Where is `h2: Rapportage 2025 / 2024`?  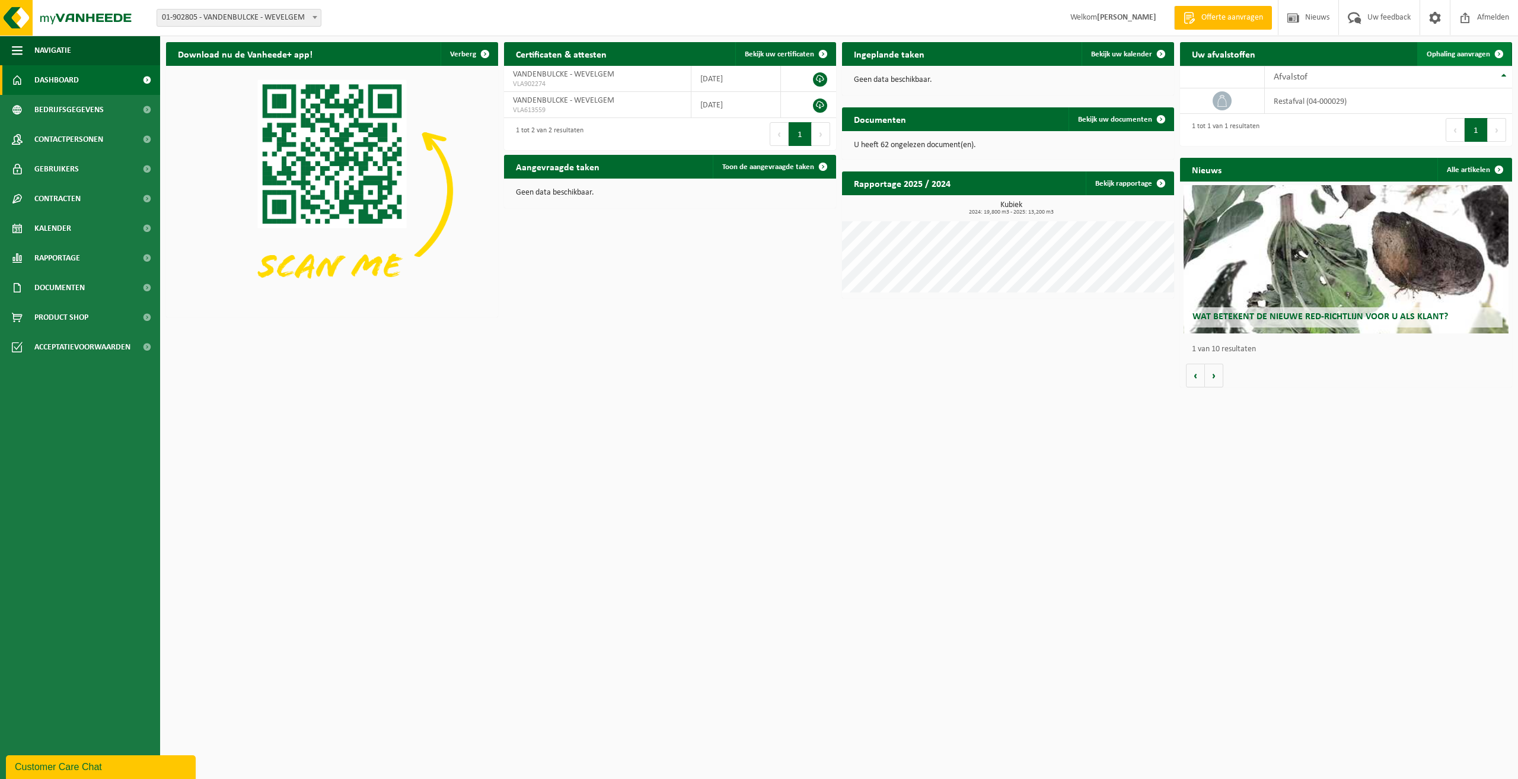
h2: Rapportage 2025 / 2024 is located at coordinates (902, 183).